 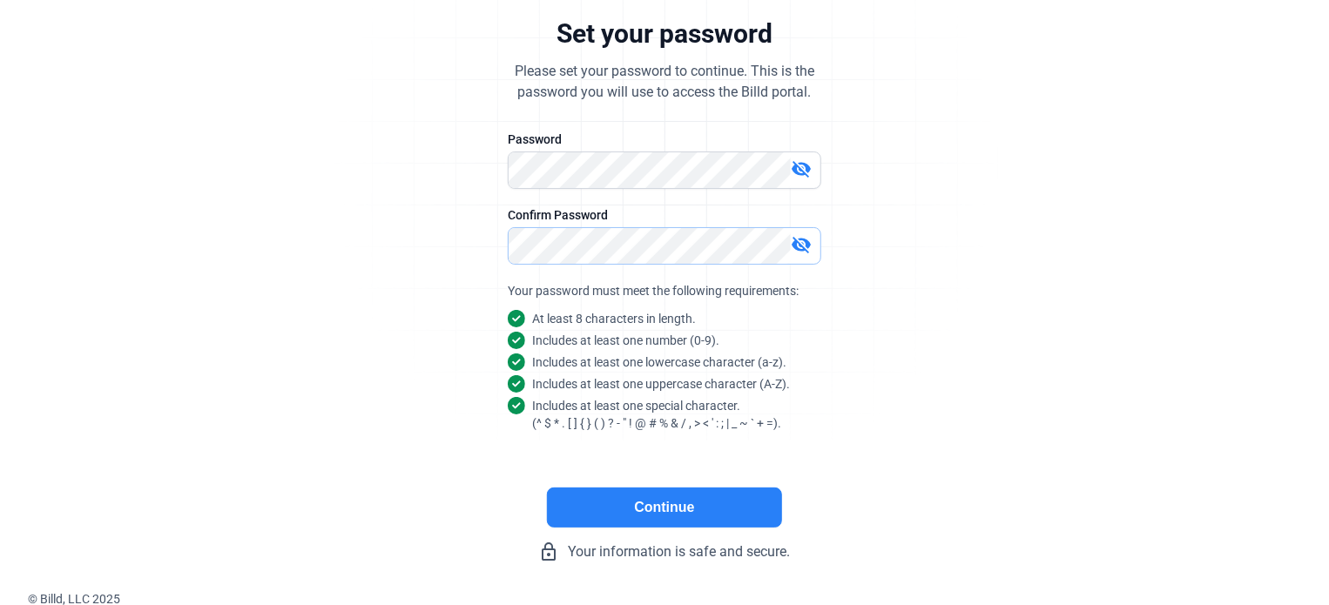 I want to click on div: Your password must meet the following requirements:, so click(x=664, y=291).